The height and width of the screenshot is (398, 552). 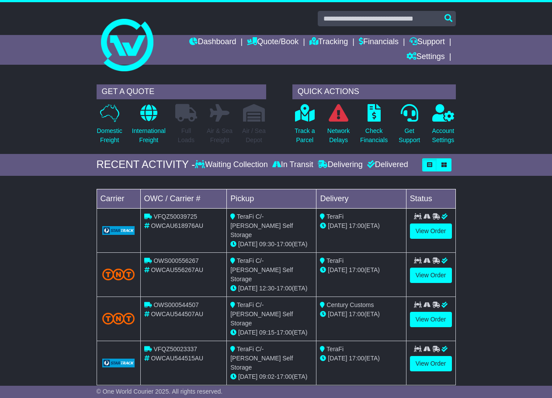 What do you see at coordinates (425, 57) in the screenshot?
I see `a: Settings` at bounding box center [425, 57].